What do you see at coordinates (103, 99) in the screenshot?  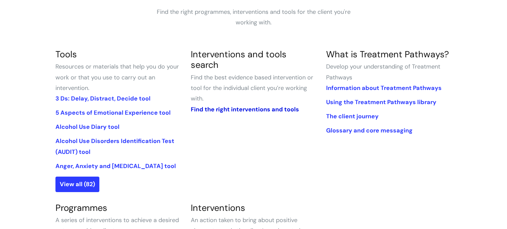 I see `a: 3 Ds: Delay, Distract, Decide tool` at bounding box center [103, 99].